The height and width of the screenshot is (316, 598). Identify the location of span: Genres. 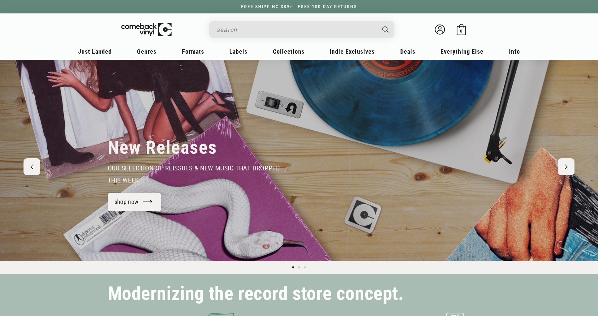
(147, 51).